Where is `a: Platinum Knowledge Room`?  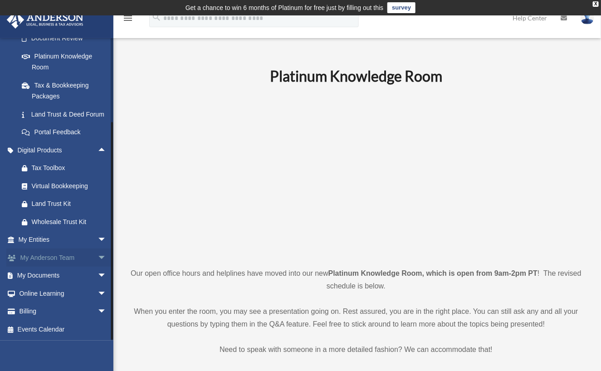 a: Platinum Knowledge Room is located at coordinates (64, 62).